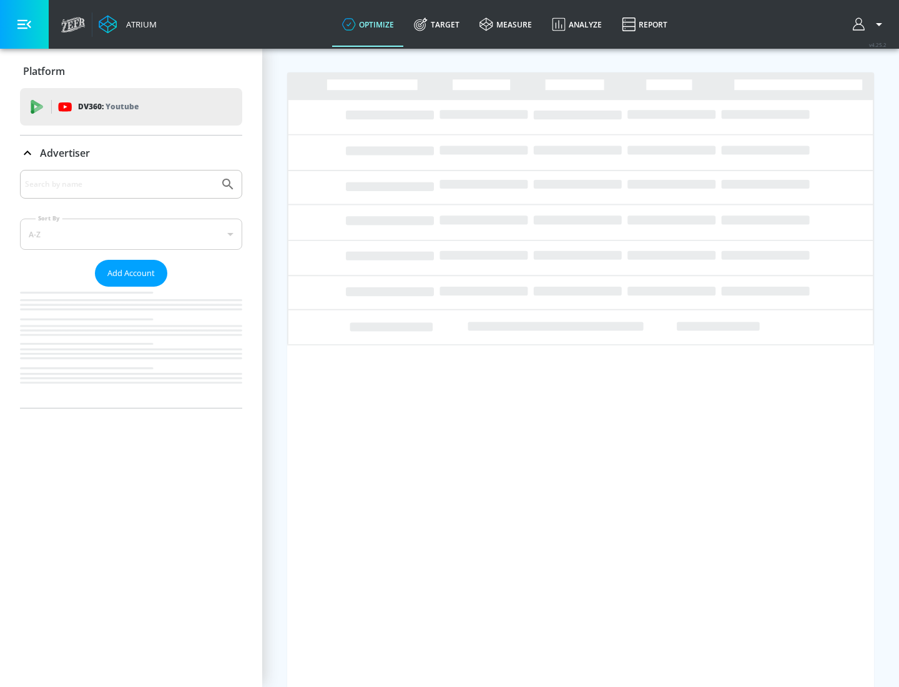  I want to click on a: optimize, so click(368, 24).